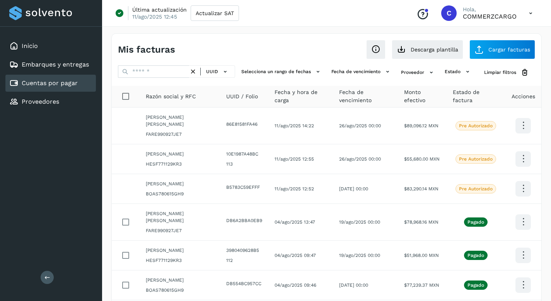  Describe the element at coordinates (421, 285) in the screenshot. I see `span: $77,239.37 MXN` at that location.